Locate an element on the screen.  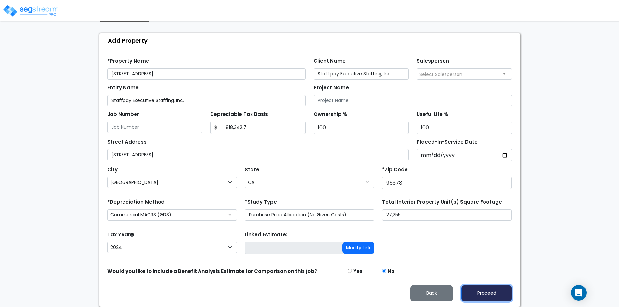
label: Total Interior Property Unit(s) Square Footage is located at coordinates (442, 202).